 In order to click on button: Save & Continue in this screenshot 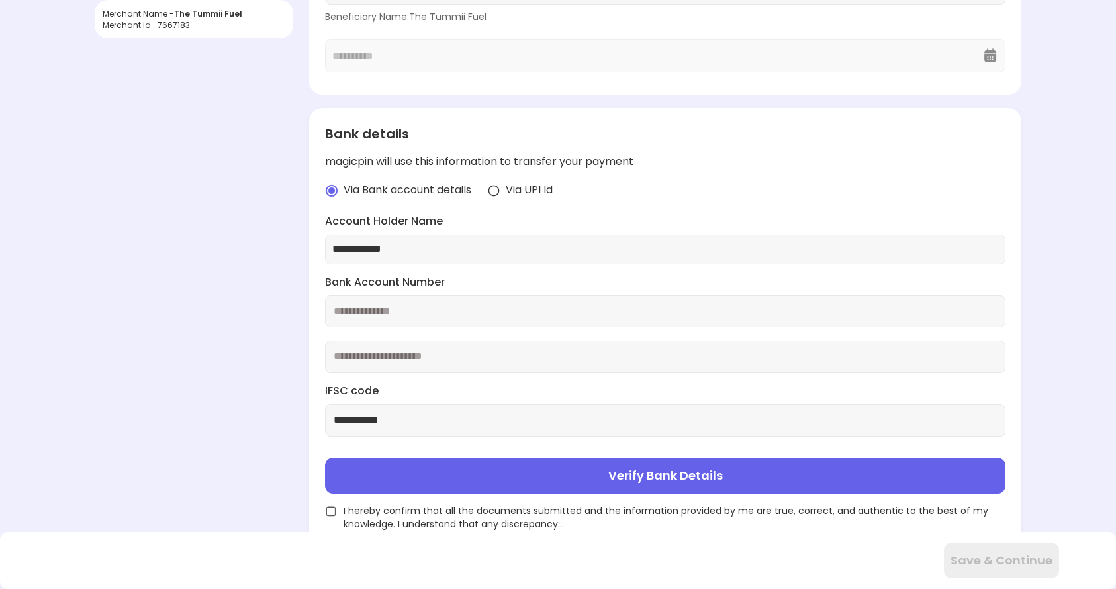, I will do `click(1002, 560)`.